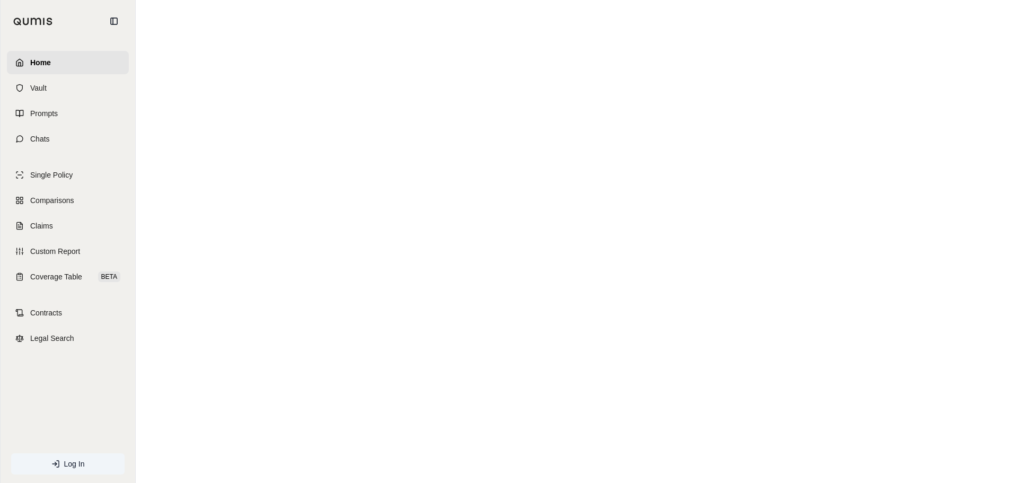 This screenshot has height=483, width=1018. Describe the element at coordinates (41, 226) in the screenshot. I see `span: Claims` at that location.